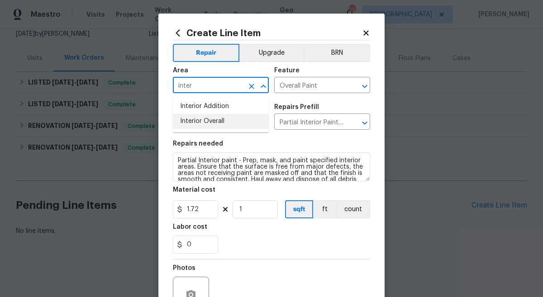  What do you see at coordinates (206, 53) in the screenshot?
I see `button: Repair` at bounding box center [206, 53].